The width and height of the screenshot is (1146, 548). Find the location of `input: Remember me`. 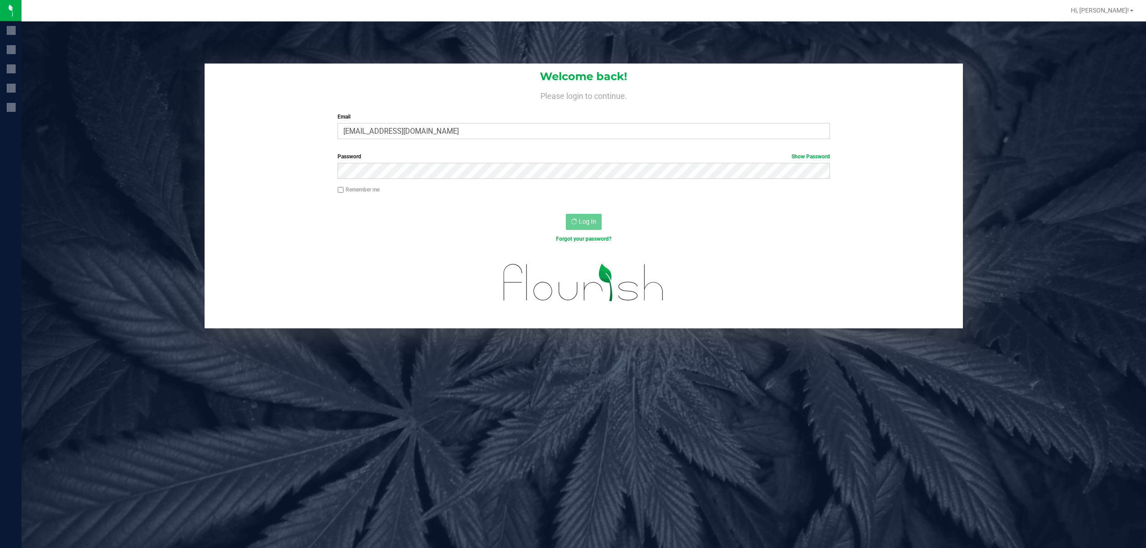

input: Remember me is located at coordinates (341, 190).